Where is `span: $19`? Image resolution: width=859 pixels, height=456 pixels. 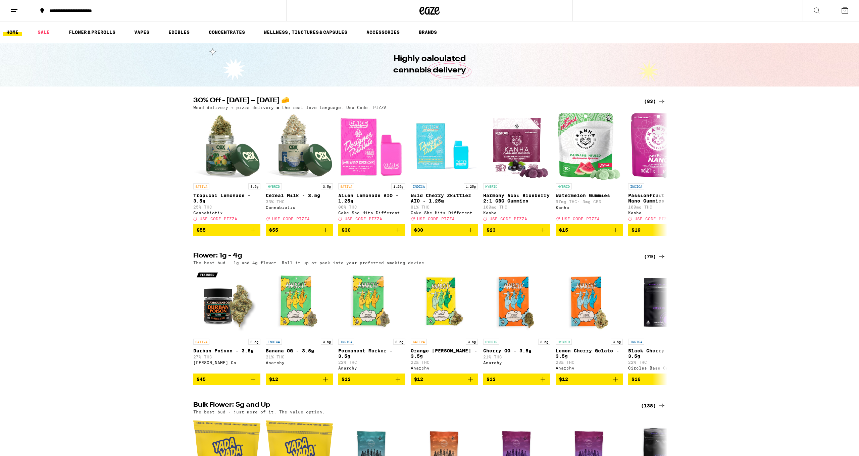 span: $19 is located at coordinates (636, 230).